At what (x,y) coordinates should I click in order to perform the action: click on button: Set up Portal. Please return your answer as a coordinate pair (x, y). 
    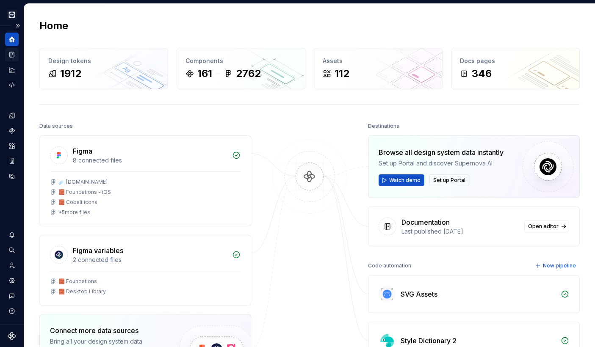
    Looking at the image, I should click on (450, 180).